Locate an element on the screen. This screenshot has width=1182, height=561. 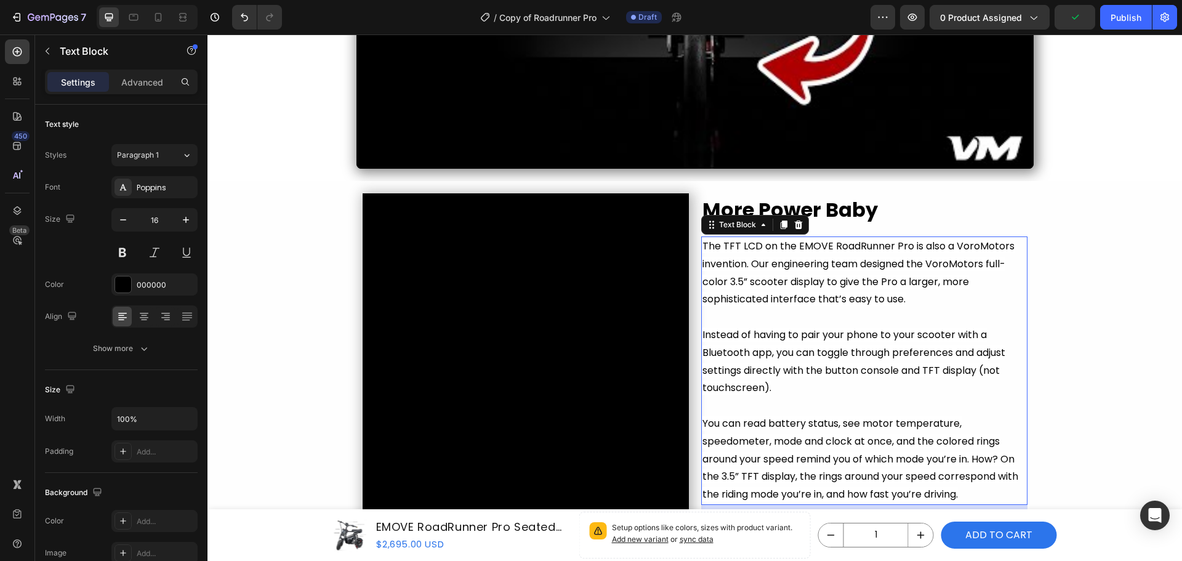
input: Auto is located at coordinates (155, 419).